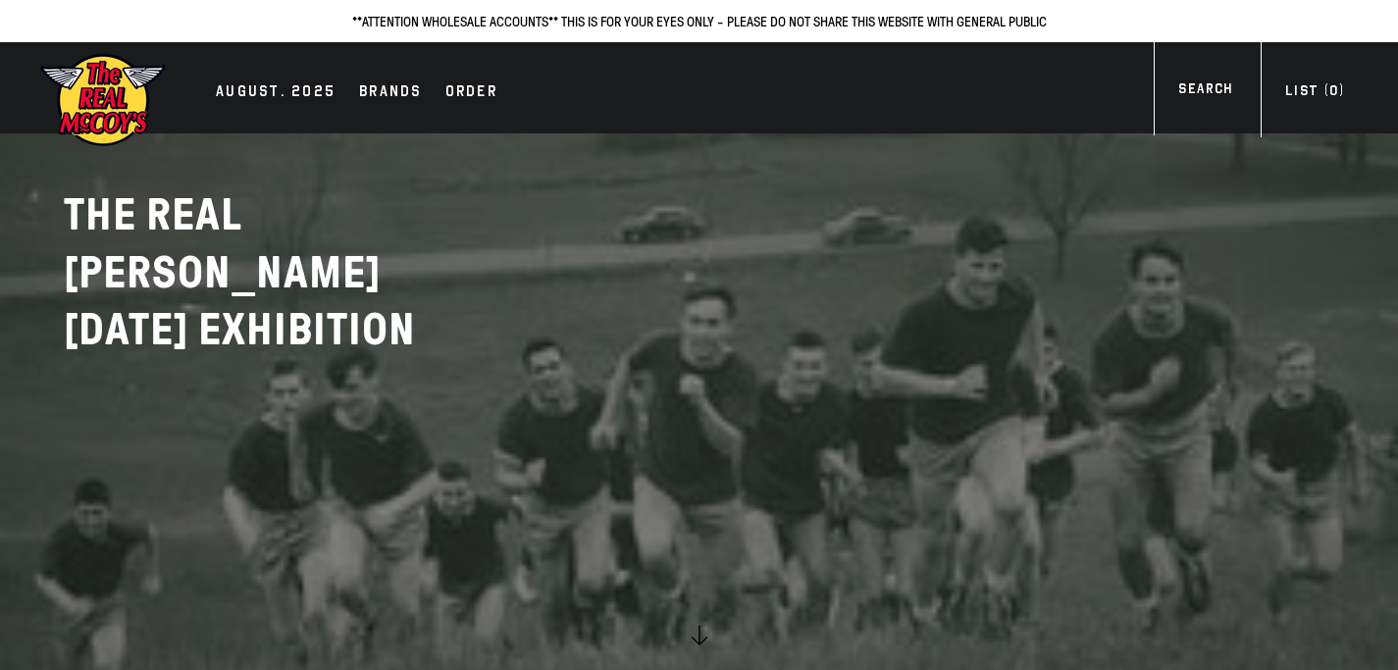 This screenshot has width=1398, height=670. What do you see at coordinates (471, 93) in the screenshot?
I see `div: Order` at bounding box center [471, 93].